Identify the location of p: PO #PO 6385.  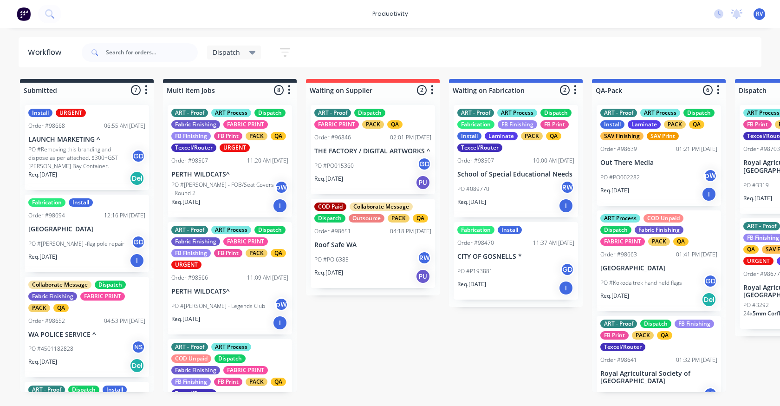
(331, 259).